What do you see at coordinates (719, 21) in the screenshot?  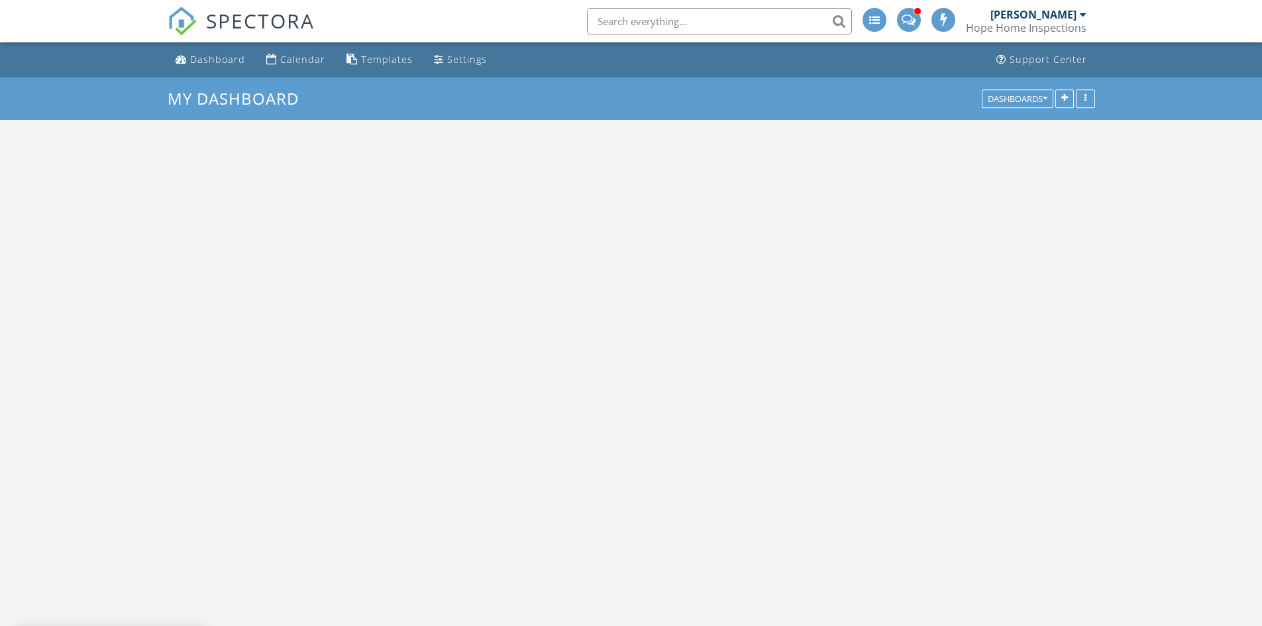 I see `input: Search everything...` at bounding box center [719, 21].